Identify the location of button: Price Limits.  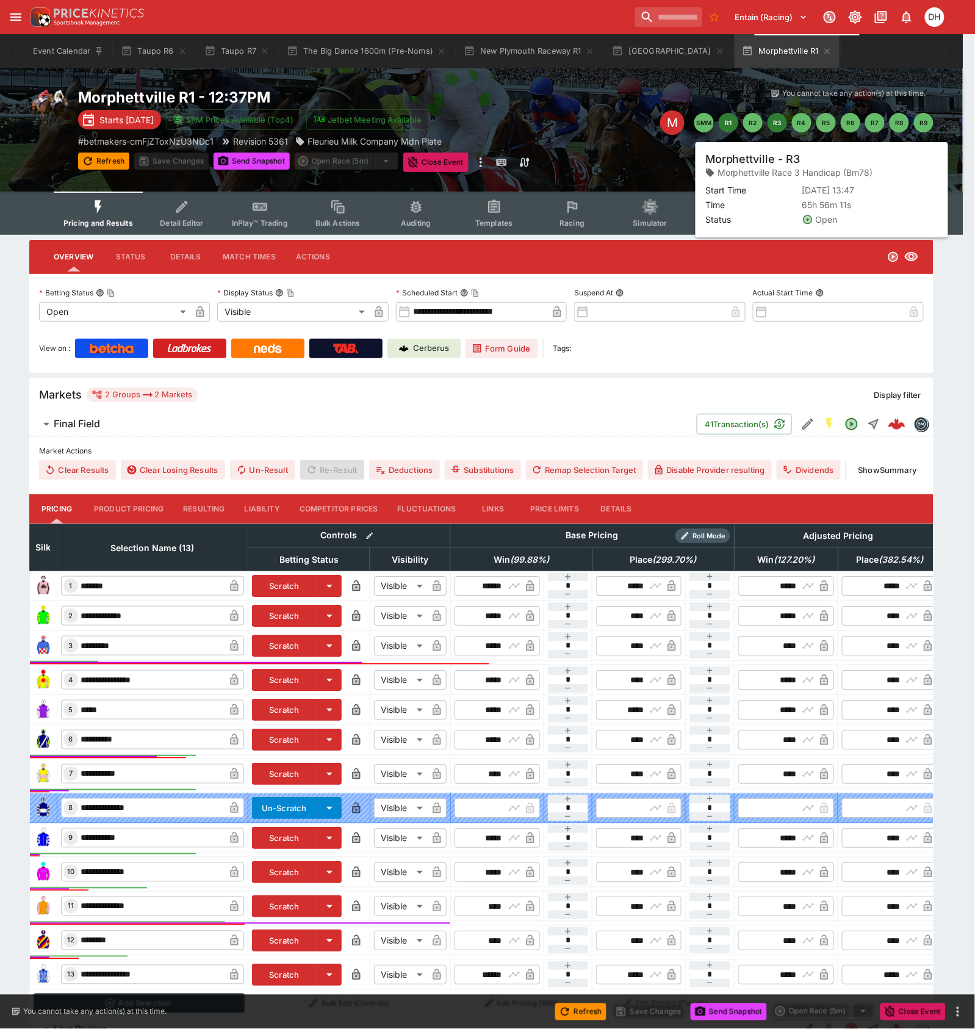
(555, 509).